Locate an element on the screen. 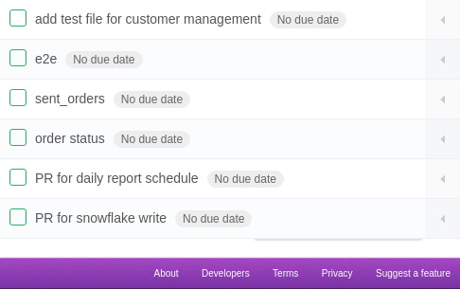 The width and height of the screenshot is (460, 289). span: PR for snowflake write is located at coordinates (103, 218).